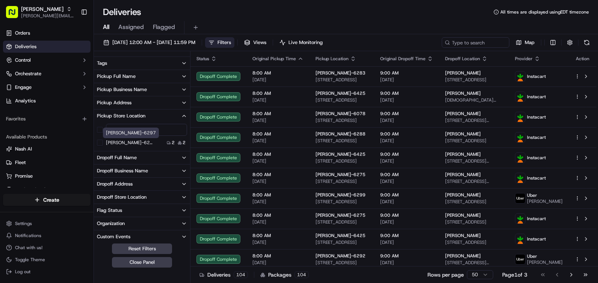 This screenshot has width=598, height=283. Describe the element at coordinates (30, 259) in the screenshot. I see `span: Toggle Theme` at that location.